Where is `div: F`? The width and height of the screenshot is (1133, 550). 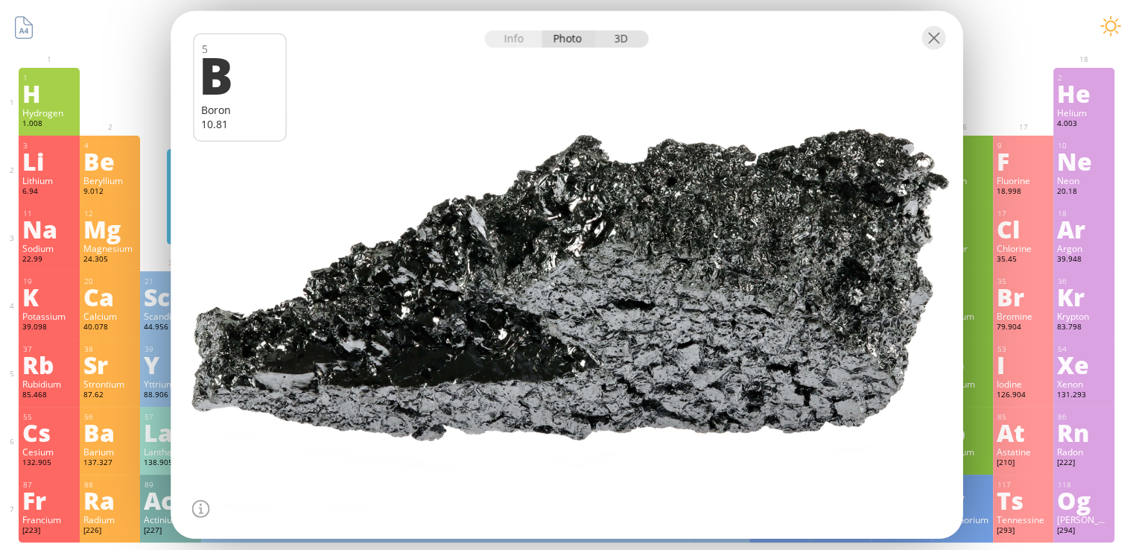 div: F is located at coordinates (1023, 161).